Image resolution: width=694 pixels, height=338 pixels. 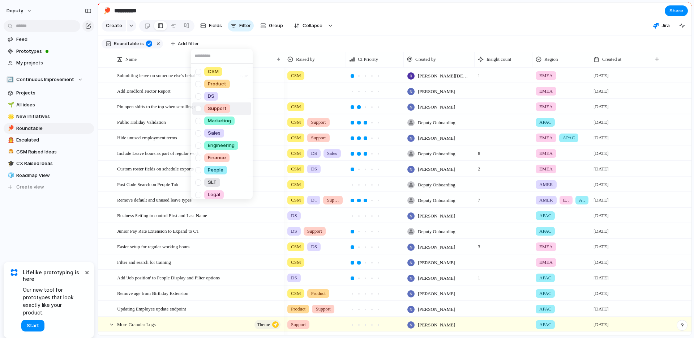 What do you see at coordinates (217, 109) in the screenshot?
I see `span: Support` at bounding box center [217, 109].